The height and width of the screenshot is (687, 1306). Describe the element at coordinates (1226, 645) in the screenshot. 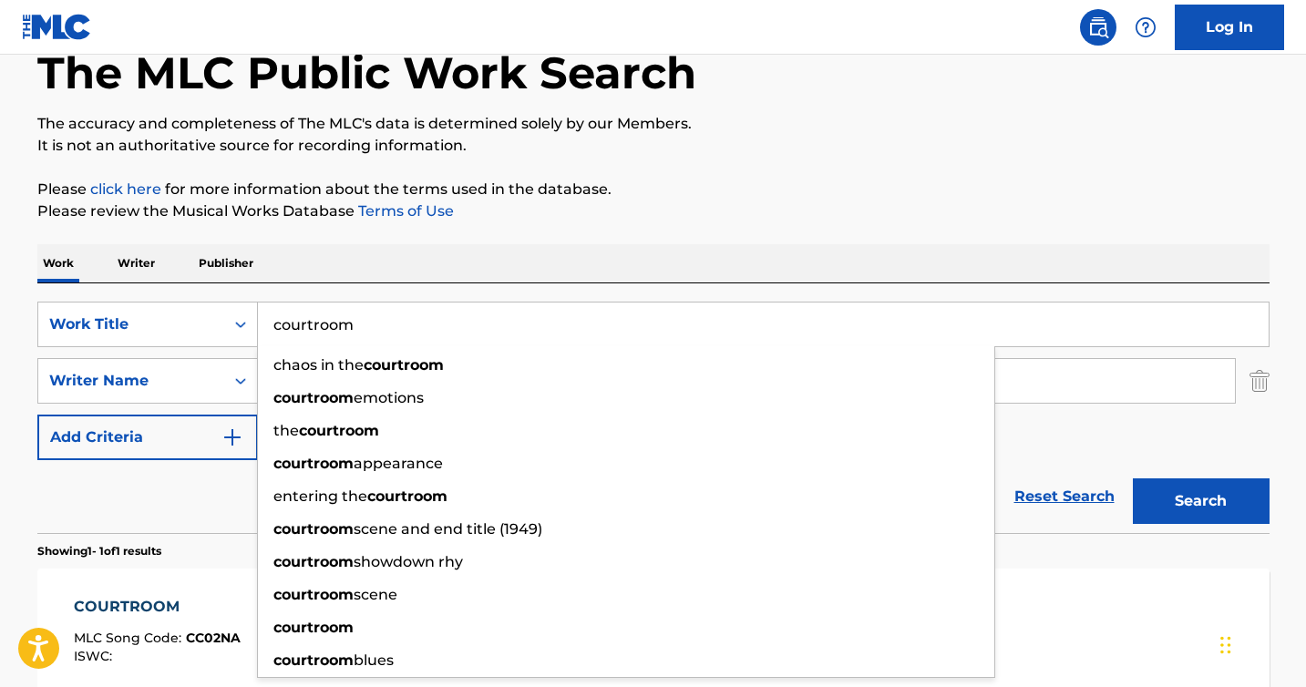

I see `div: Dra` at that location.